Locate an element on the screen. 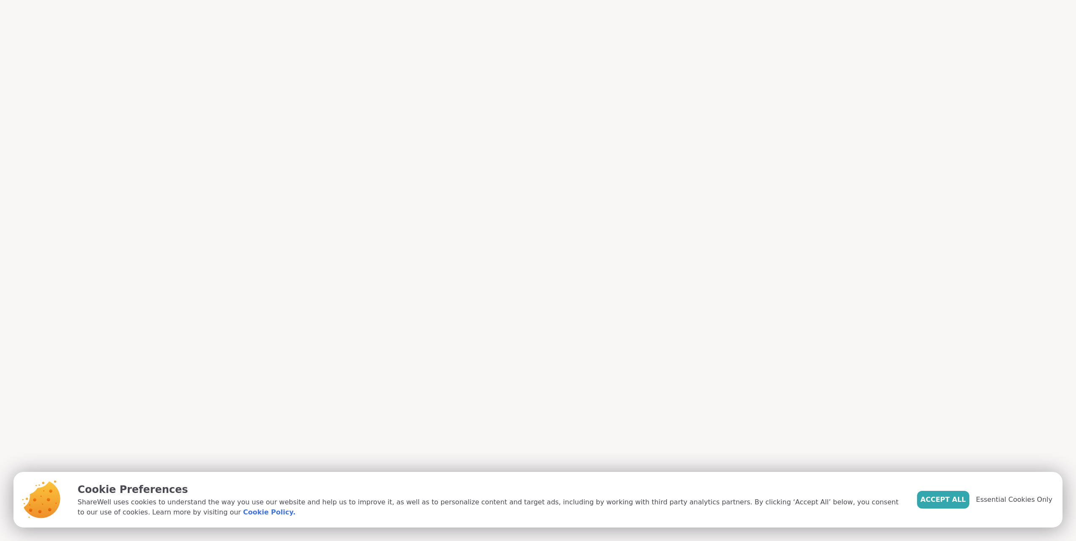  a: Cookie Policy. is located at coordinates (269, 513).